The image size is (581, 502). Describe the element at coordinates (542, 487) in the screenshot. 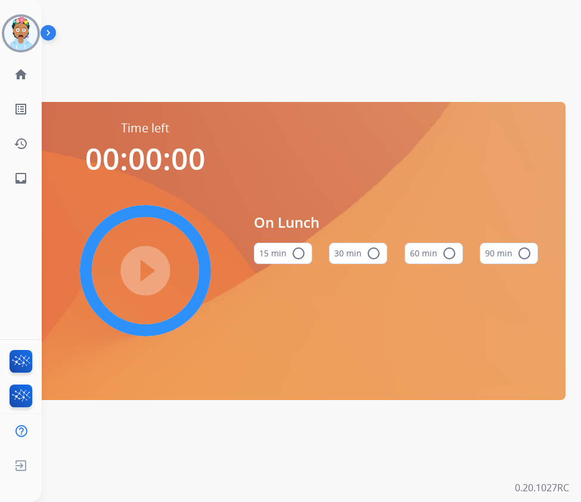

I see `p: 0.20.1027RC` at that location.